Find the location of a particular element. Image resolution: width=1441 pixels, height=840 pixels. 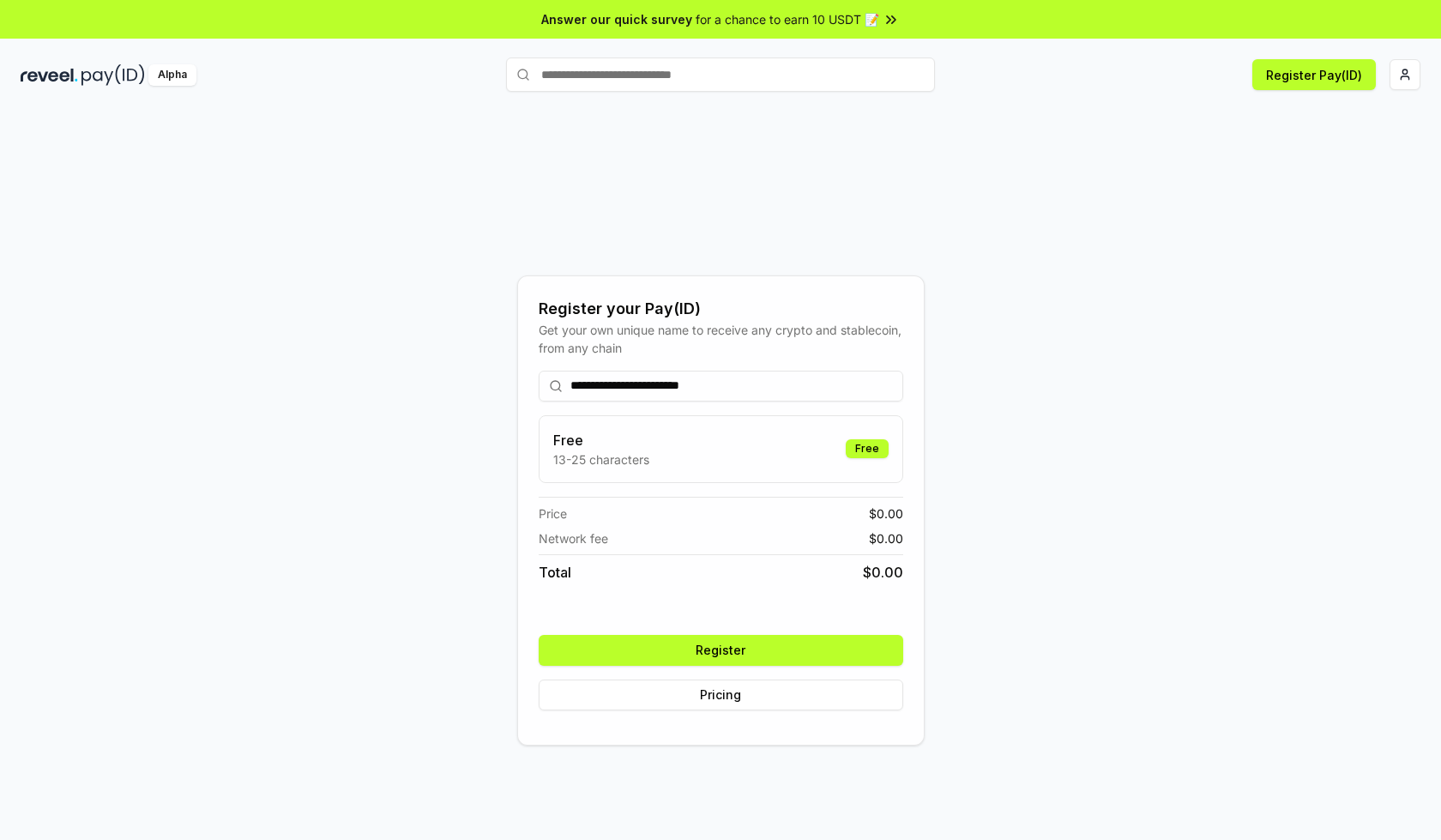

span: Price is located at coordinates (553, 513).